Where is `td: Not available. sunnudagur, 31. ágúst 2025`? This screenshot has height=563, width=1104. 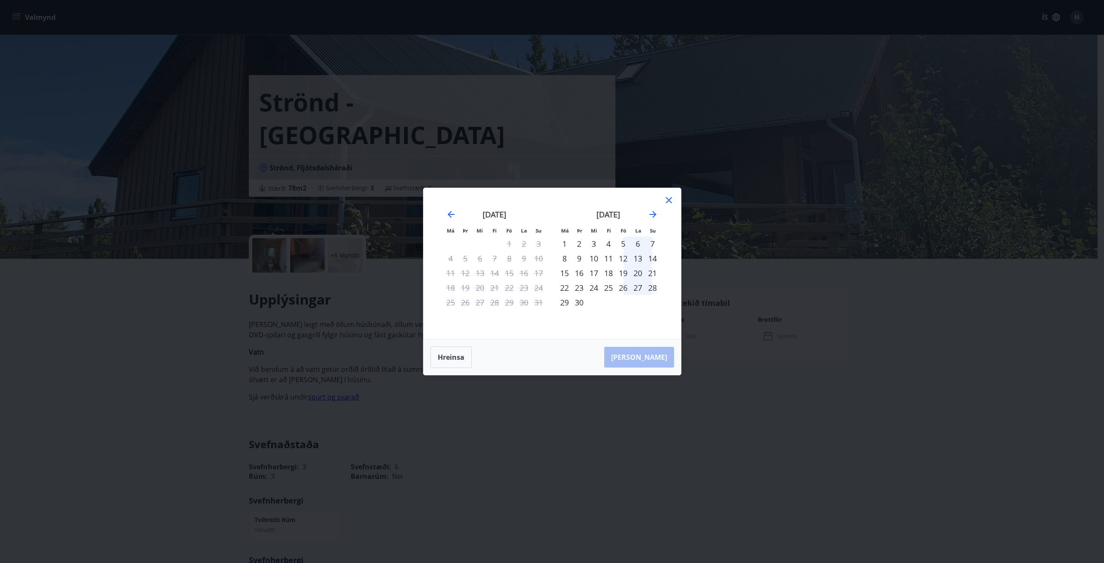
td: Not available. sunnudagur, 31. ágúst 2025 is located at coordinates (539, 302).